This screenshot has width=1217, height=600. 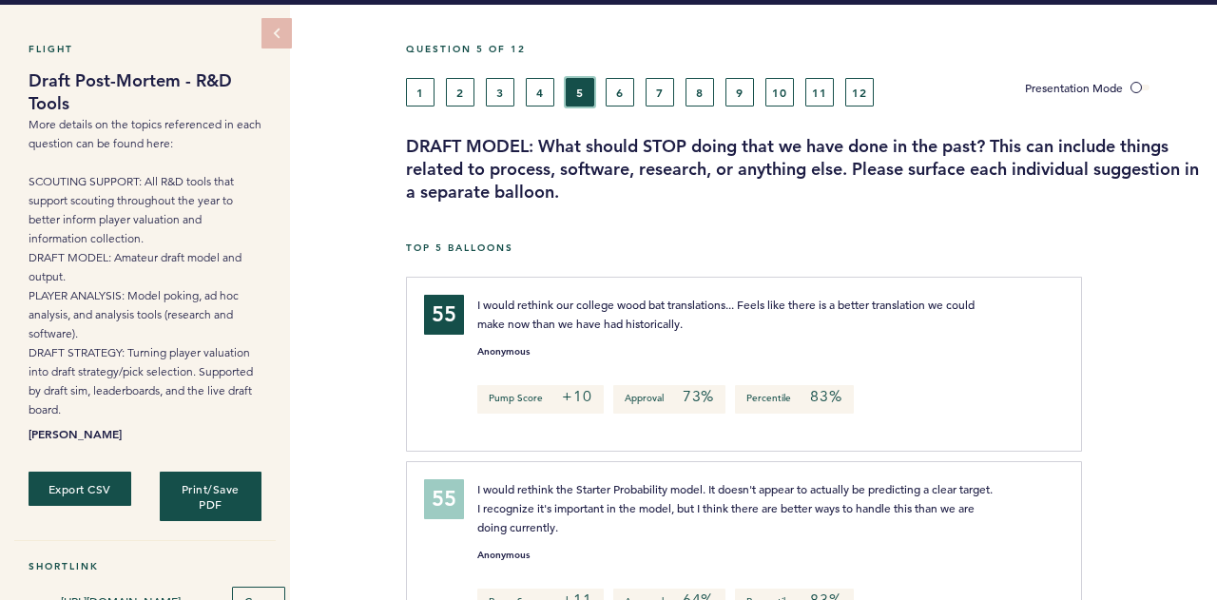 What do you see at coordinates (698, 397) in the screenshot?
I see `em: 73%` at bounding box center [698, 397].